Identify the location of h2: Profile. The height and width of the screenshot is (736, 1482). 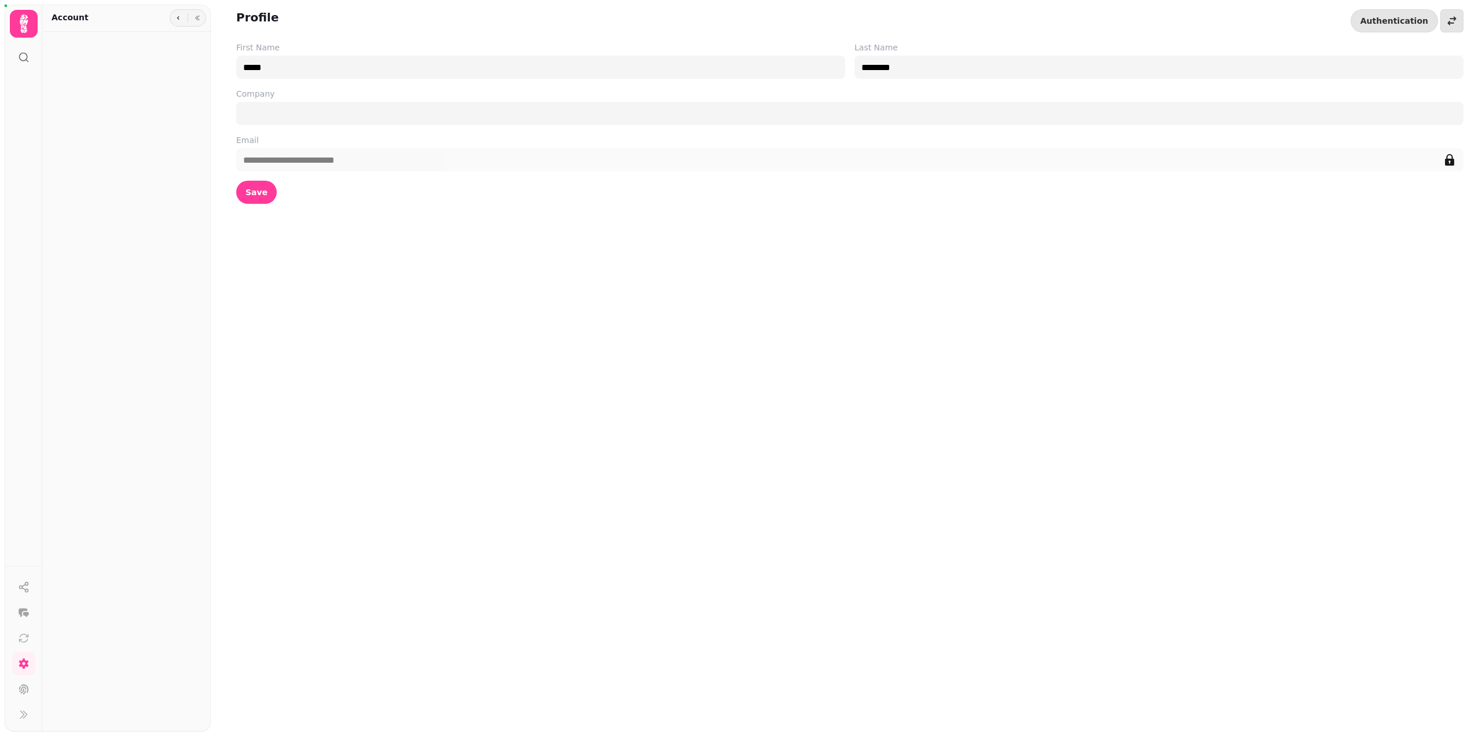
(258, 17).